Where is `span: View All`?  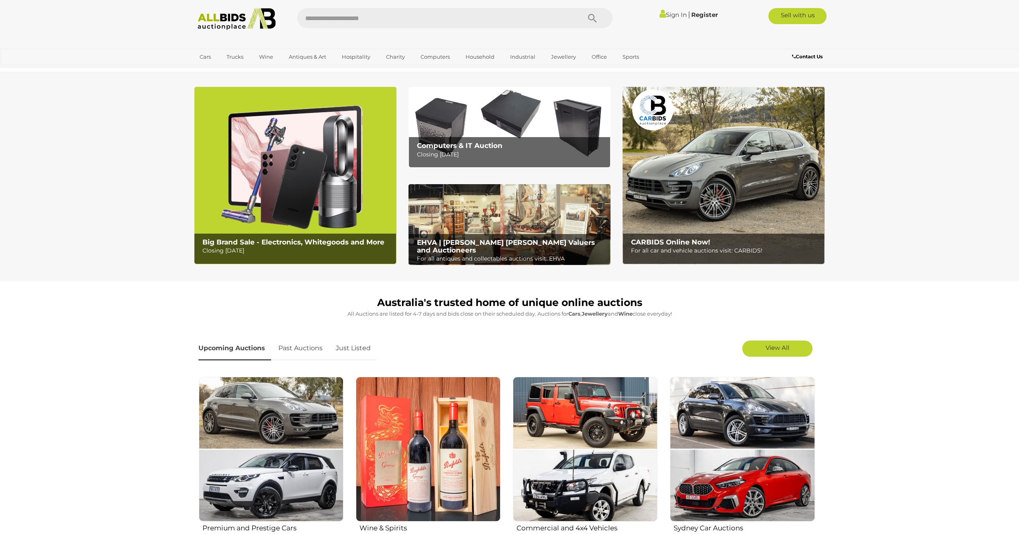
span: View All is located at coordinates (777, 347).